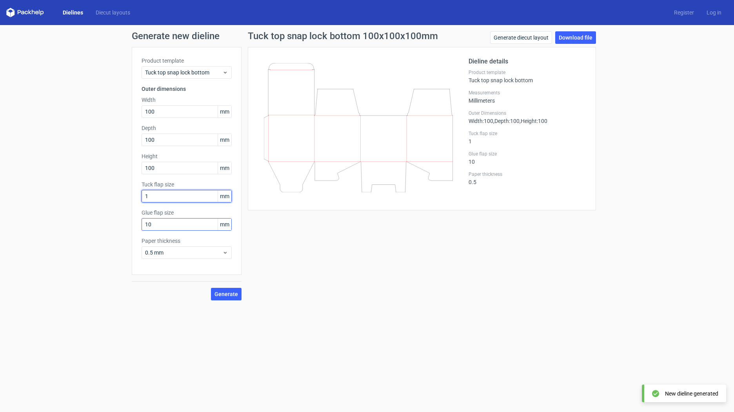  Describe the element at coordinates (527, 93) in the screenshot. I see `label: Measurements` at that location.